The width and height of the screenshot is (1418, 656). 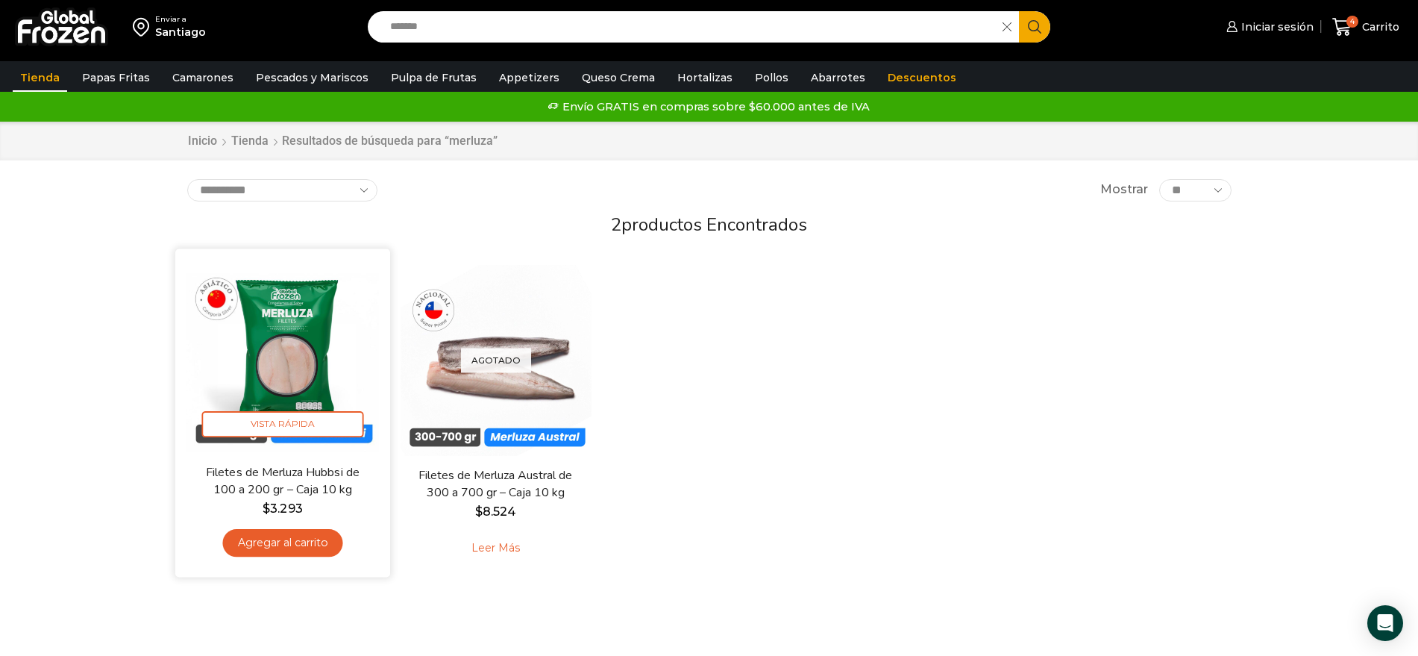 I want to click on a: Pollos, so click(x=771, y=78).